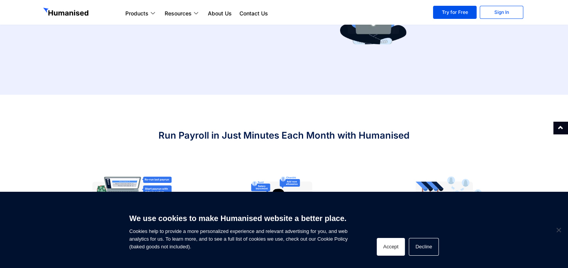 This screenshot has height=268, width=568. Describe the element at coordinates (501, 12) in the screenshot. I see `a: Sign In` at that location.